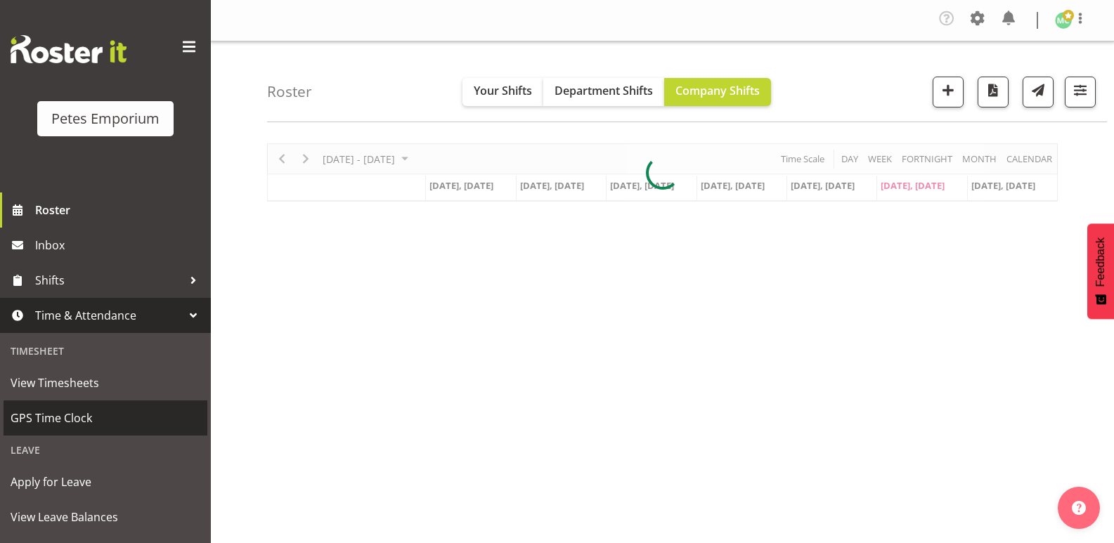  Describe the element at coordinates (717, 92) in the screenshot. I see `button: Company Shifts` at that location.